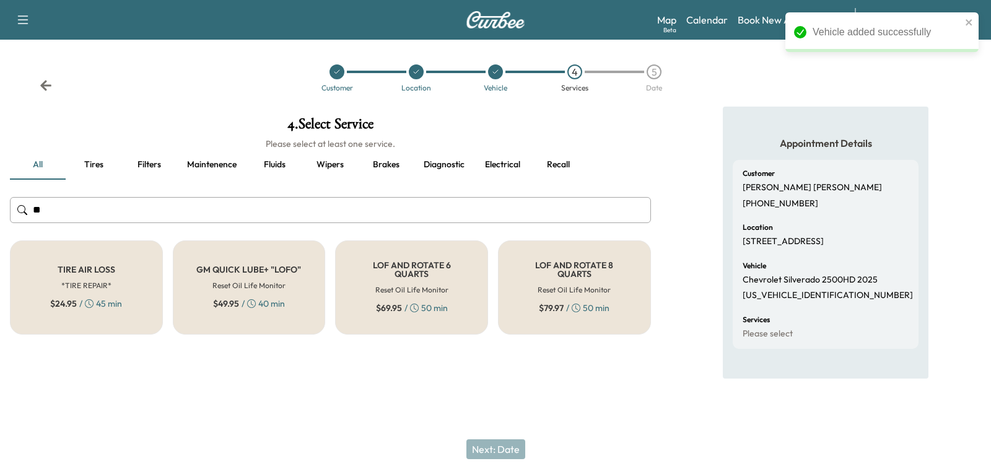  What do you see at coordinates (149, 165) in the screenshot?
I see `button: Filters` at bounding box center [149, 165].